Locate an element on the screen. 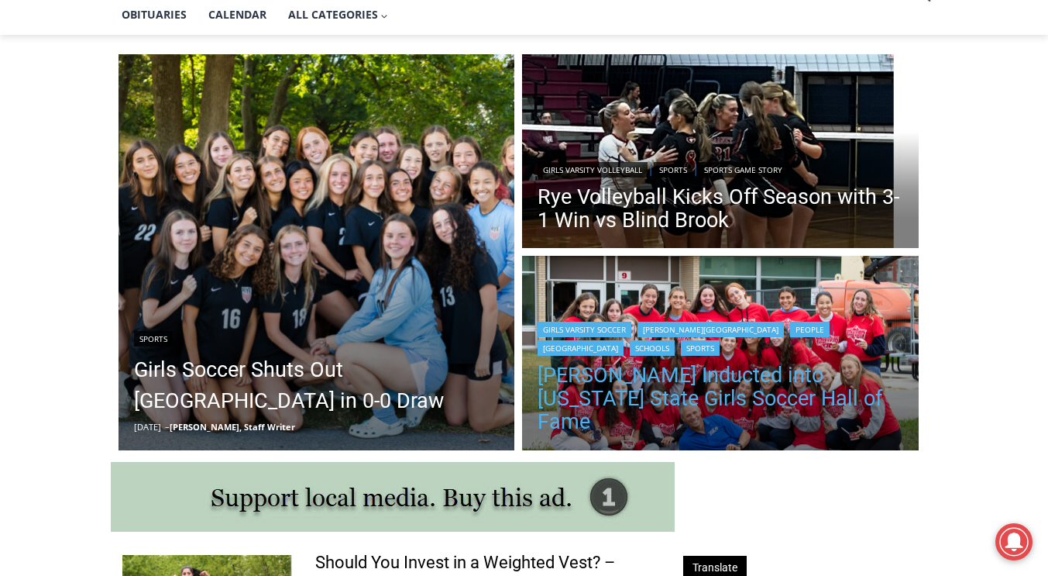 Image resolution: width=1048 pixels, height=576 pixels. a: Read More Girls Soccer Shuts Out Eastchester in 0-0 Draw is located at coordinates (317, 253).